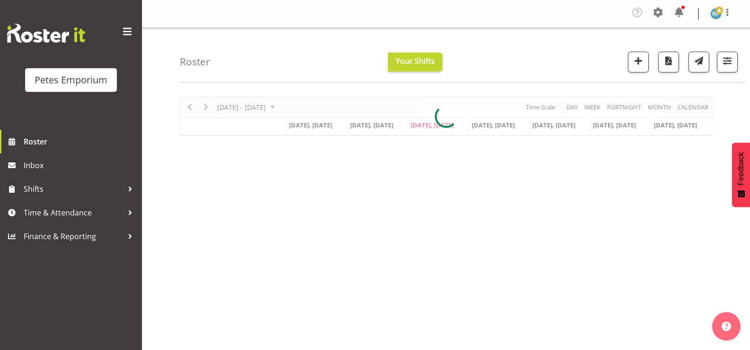  Describe the element at coordinates (741, 175) in the screenshot. I see `button: Feedback - Show survey` at that location.